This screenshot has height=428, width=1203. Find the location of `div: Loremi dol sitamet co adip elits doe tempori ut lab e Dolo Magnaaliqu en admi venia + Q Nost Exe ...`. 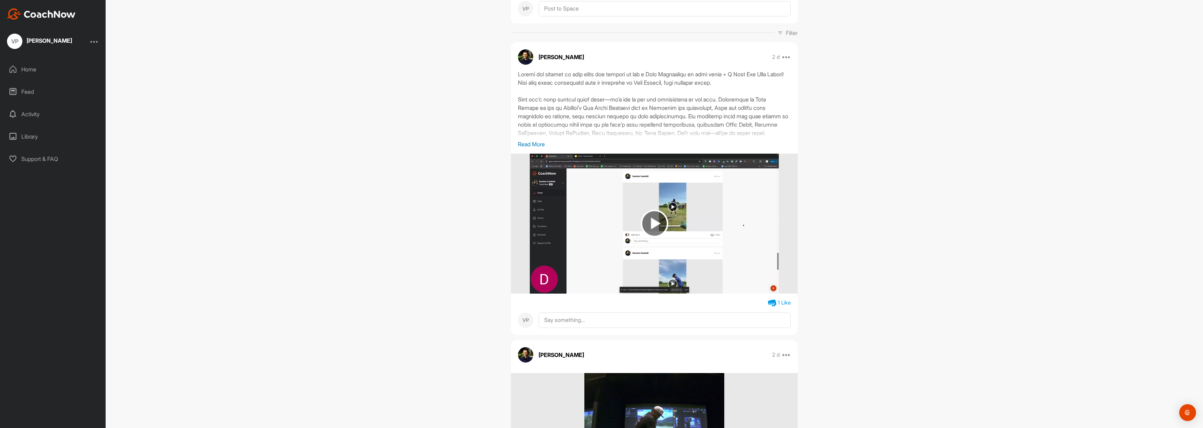

div: Loremi dol sitamet co adip elits doe tempori ut lab e Dolo Magnaaliqu en admi venia + Q Nost Exe ... is located at coordinates (654, 105).